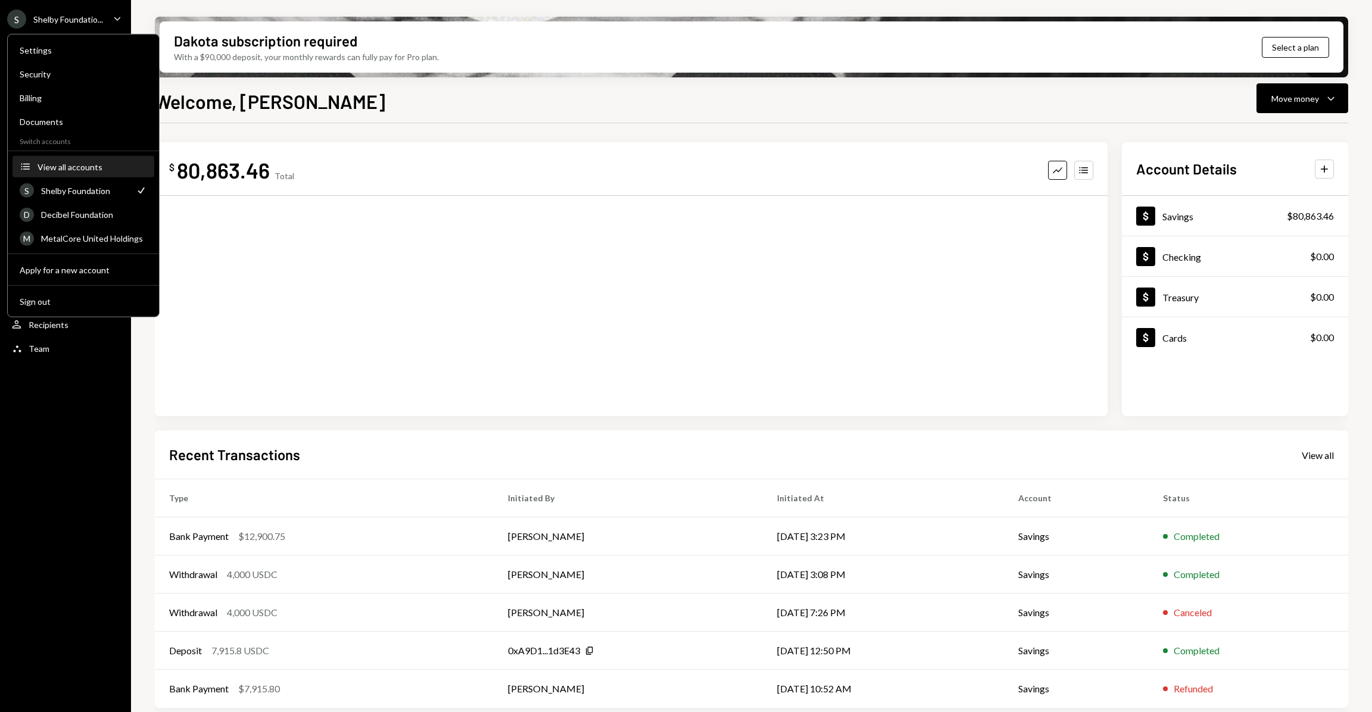 The image size is (1372, 712). What do you see at coordinates (284, 176) in the screenshot?
I see `div: Total` at bounding box center [284, 176].